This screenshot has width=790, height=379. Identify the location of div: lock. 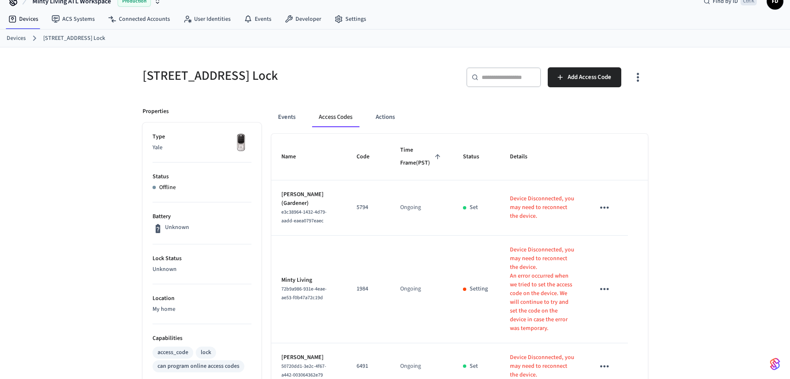
(206, 352).